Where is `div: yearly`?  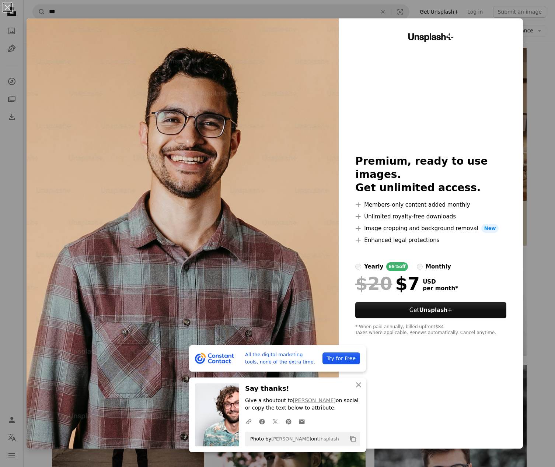 div: yearly is located at coordinates (374, 267).